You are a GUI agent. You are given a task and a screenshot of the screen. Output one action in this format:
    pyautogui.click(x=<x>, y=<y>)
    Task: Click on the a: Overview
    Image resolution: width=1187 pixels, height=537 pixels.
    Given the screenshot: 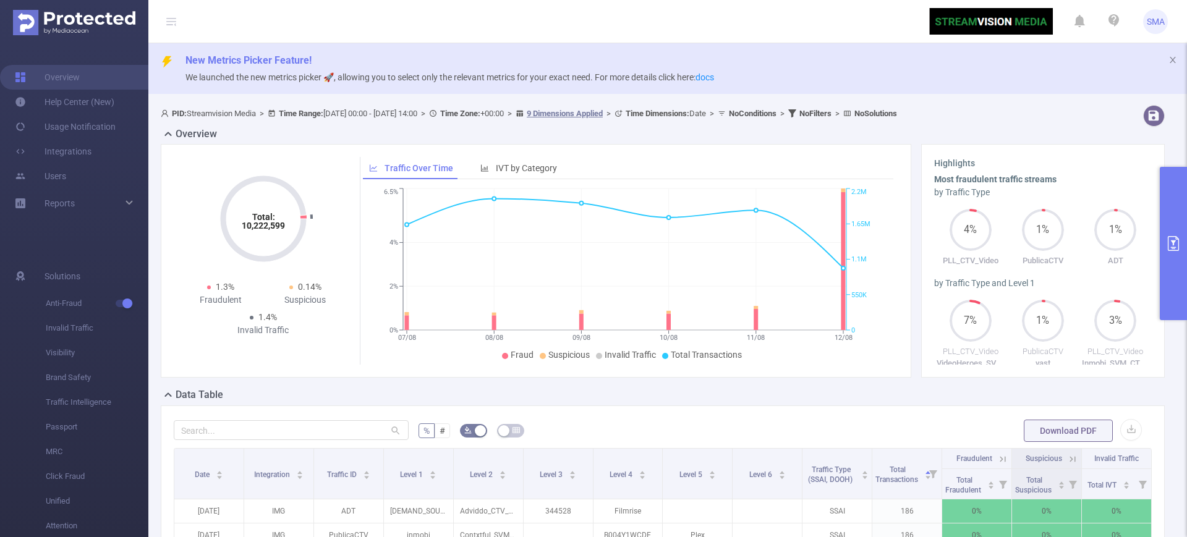 What is the action you would take?
    pyautogui.click(x=47, y=77)
    